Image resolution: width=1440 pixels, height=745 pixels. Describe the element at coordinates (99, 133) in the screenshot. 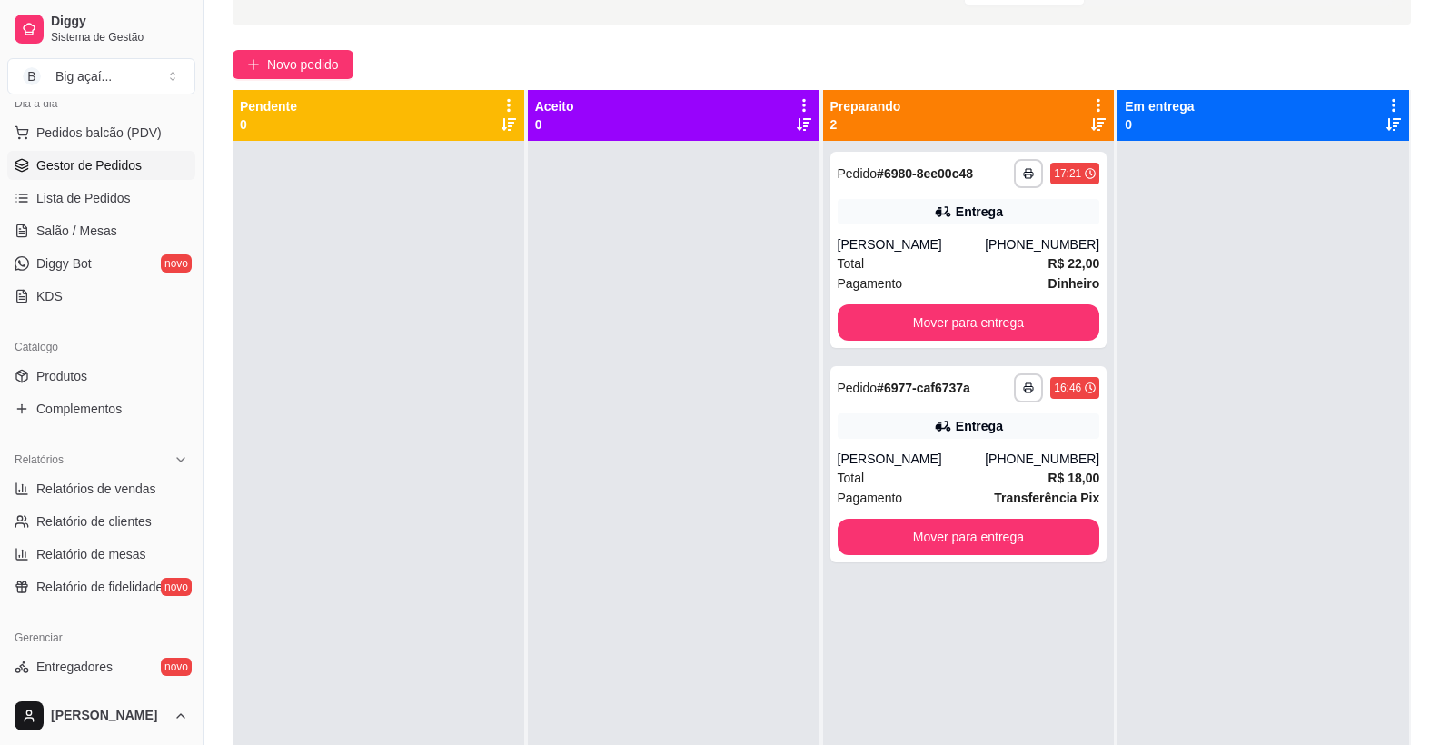

I see `span: Pedidos balcão (PDV)` at that location.